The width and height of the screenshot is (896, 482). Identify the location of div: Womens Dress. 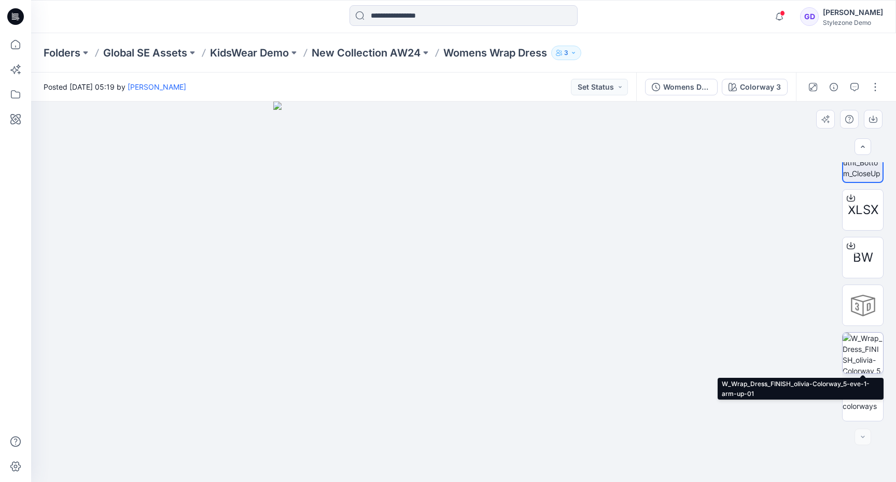
(687, 87).